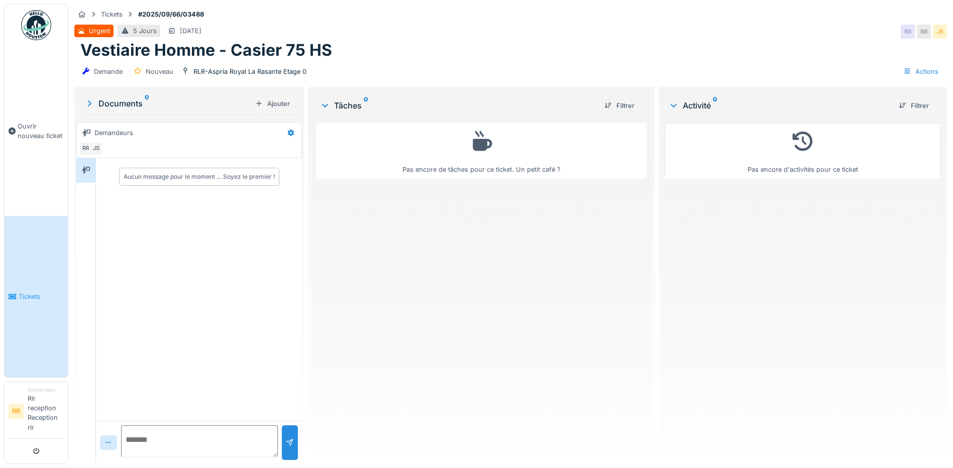  What do you see at coordinates (114, 133) in the screenshot?
I see `div: Demandeurs` at bounding box center [114, 133].